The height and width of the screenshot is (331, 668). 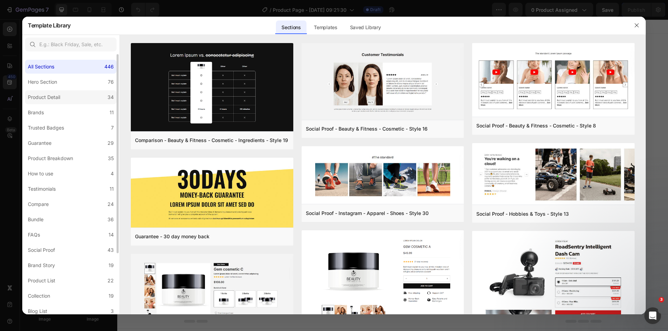 I want to click on div: Templates, so click(x=325, y=27).